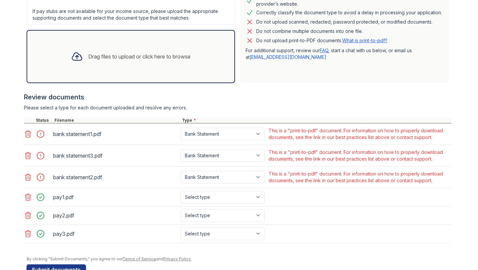 This screenshot has height=270, width=478. Describe the element at coordinates (238, 108) in the screenshot. I see `div: Please select a type for each document uploaded and resolve any errors.` at that location.